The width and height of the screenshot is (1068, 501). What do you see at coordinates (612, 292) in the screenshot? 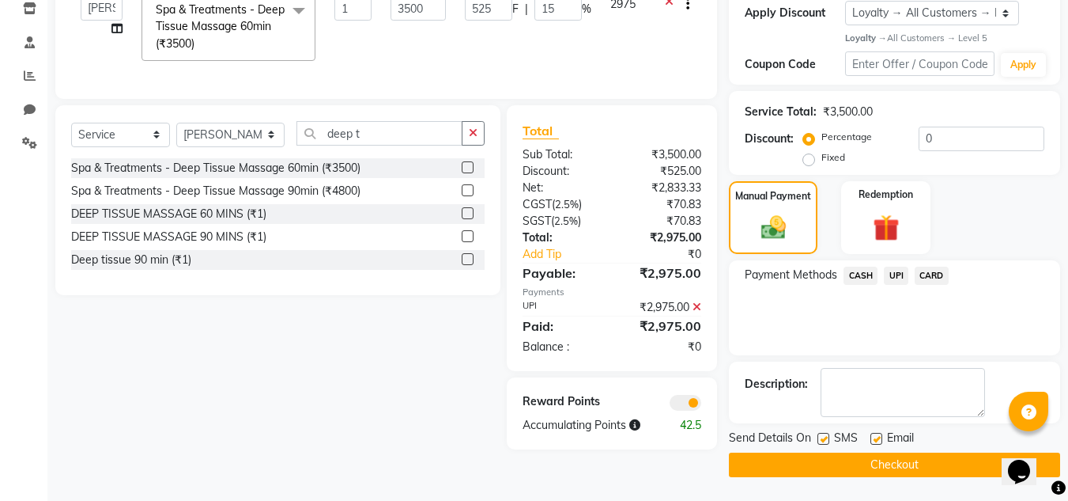
I see `div: Payments` at bounding box center [612, 292].